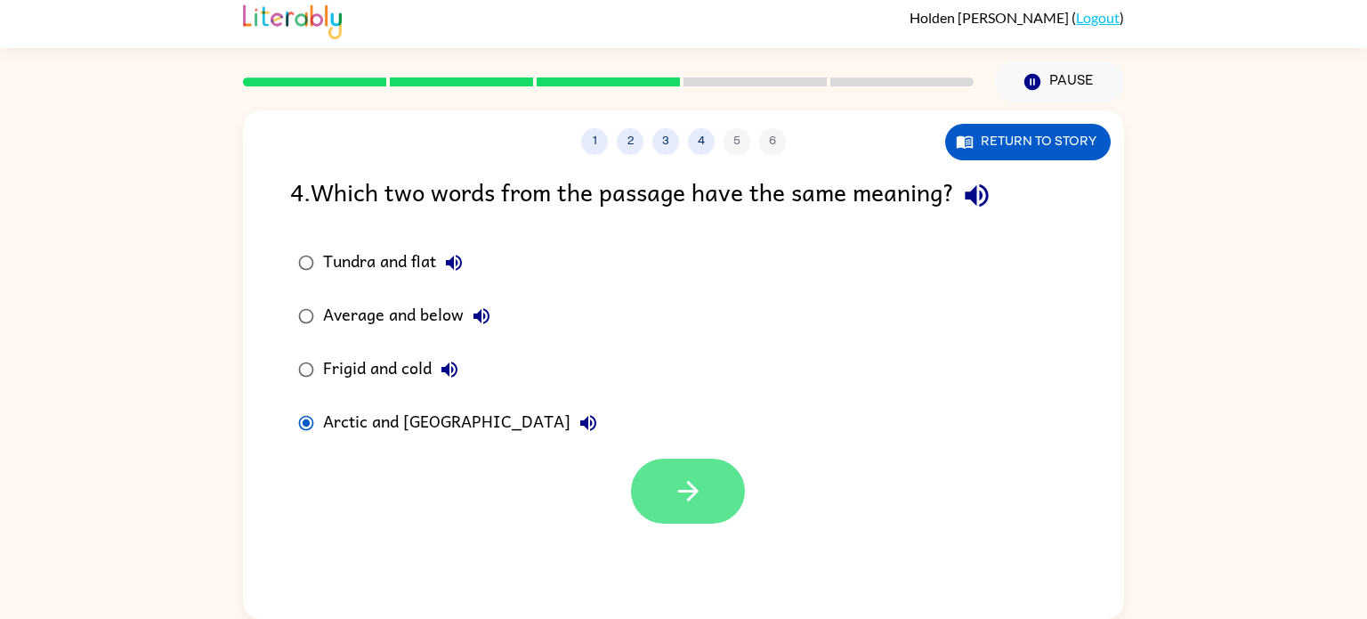 This screenshot has width=1367, height=619. Describe the element at coordinates (397, 263) in the screenshot. I see `div: Tundra and flat` at that location.